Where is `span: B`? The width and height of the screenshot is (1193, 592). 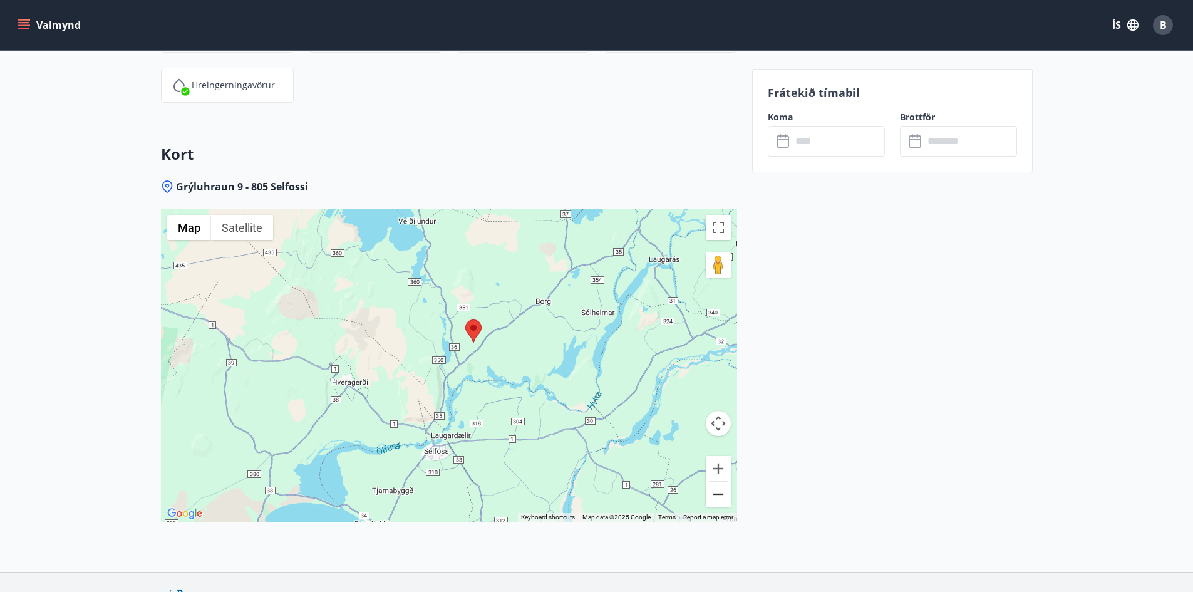
span: B is located at coordinates (1163, 25).